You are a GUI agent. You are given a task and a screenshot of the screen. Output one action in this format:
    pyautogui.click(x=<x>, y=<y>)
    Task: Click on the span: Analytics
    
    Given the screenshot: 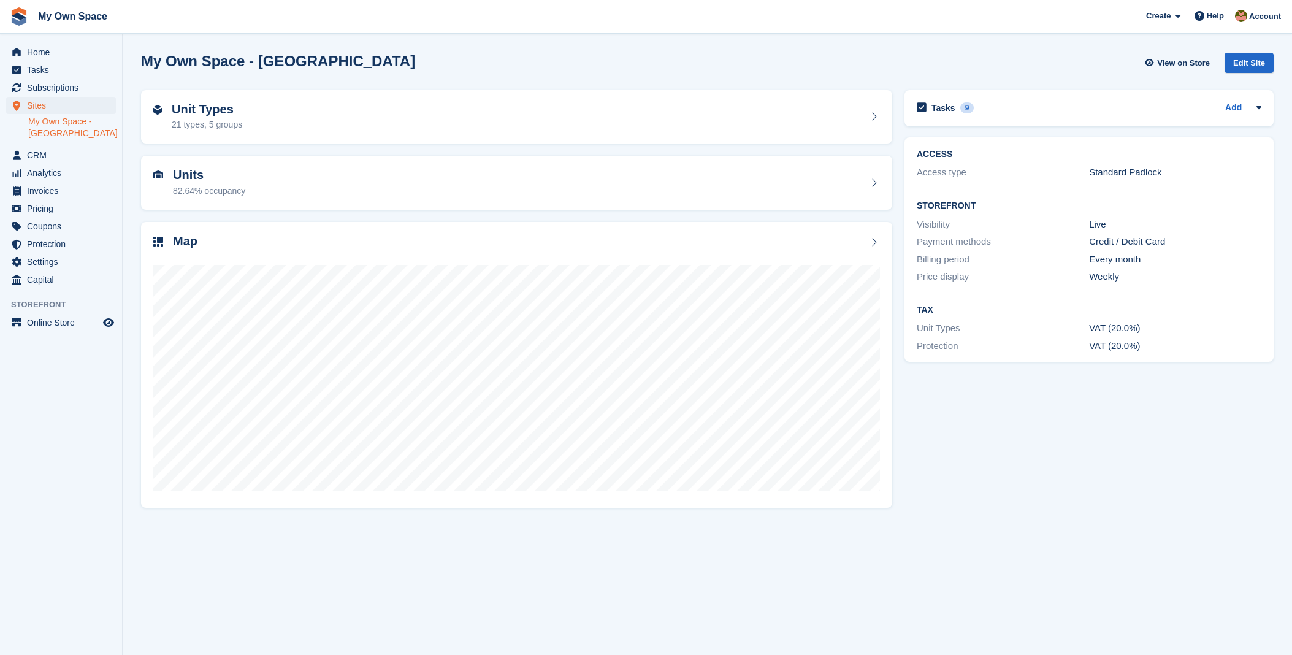 What is the action you would take?
    pyautogui.click(x=64, y=173)
    